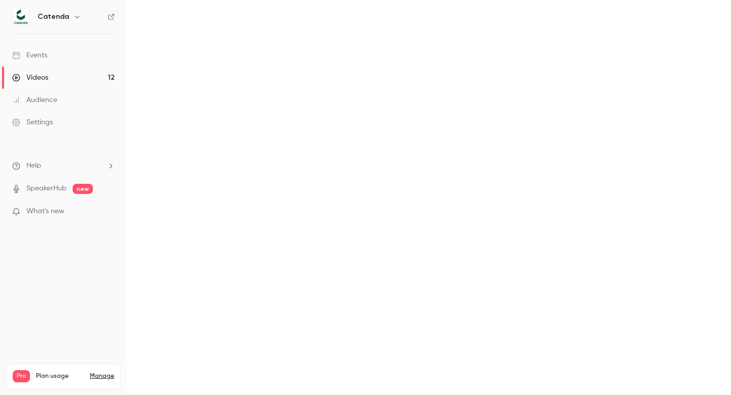 The image size is (731, 395). Describe the element at coordinates (35, 100) in the screenshot. I see `div: Audience` at that location.